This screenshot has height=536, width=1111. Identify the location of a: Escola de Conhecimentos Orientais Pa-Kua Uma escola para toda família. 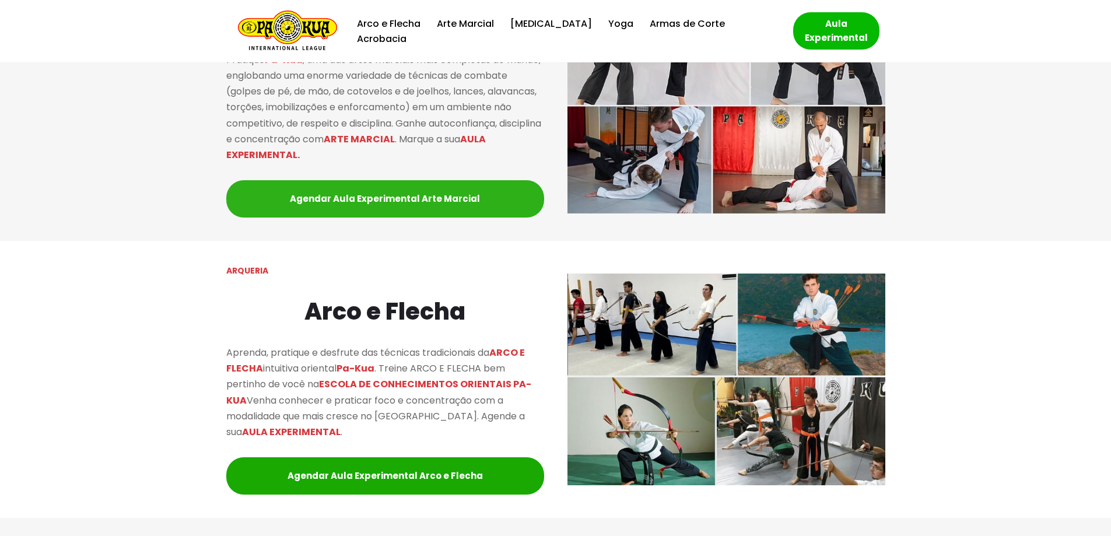
(285, 31).